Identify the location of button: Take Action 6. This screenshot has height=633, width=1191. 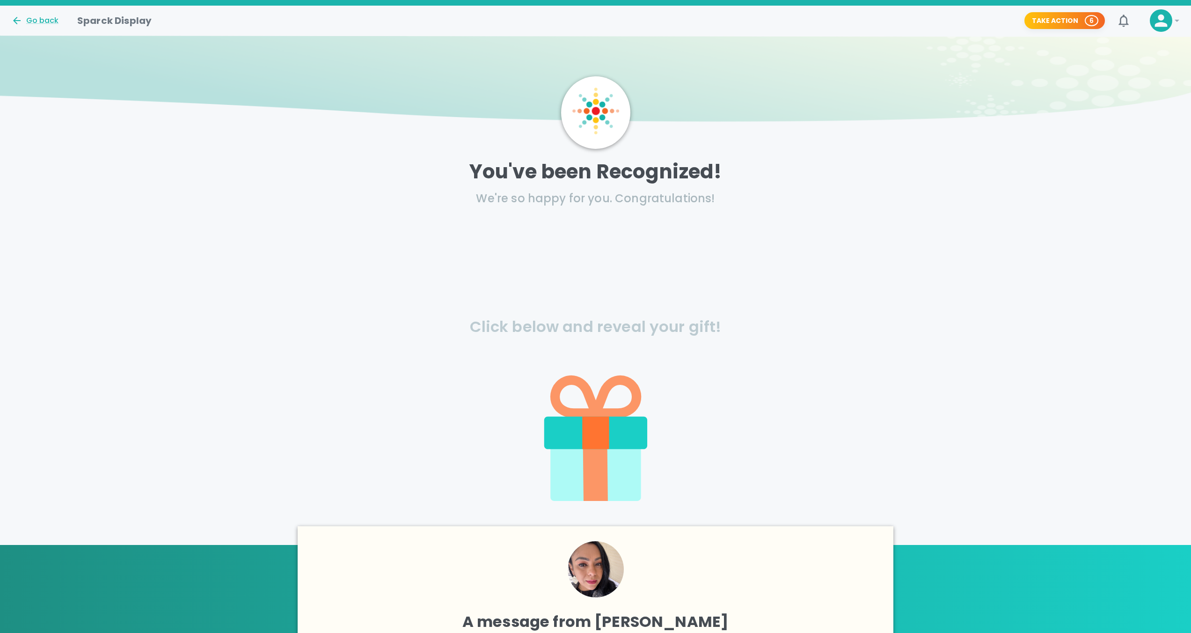
(1065, 21).